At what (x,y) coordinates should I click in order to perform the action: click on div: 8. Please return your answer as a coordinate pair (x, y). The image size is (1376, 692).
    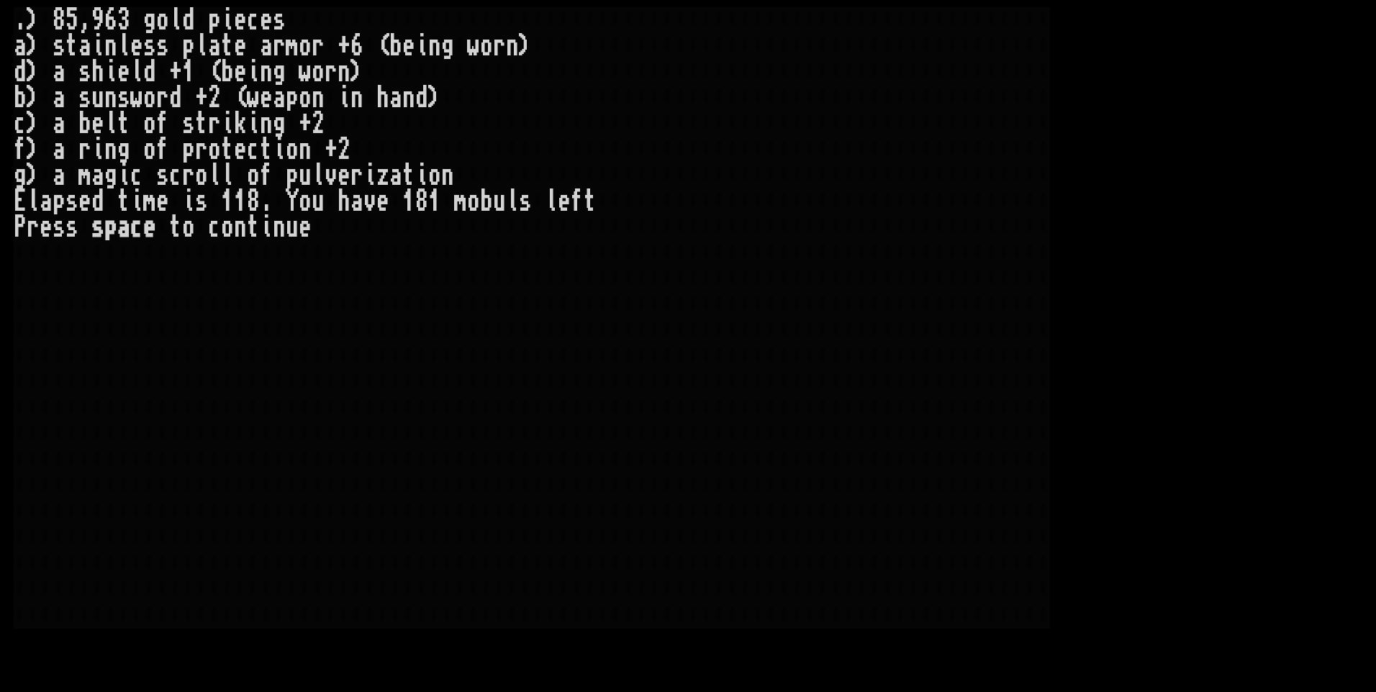
    Looking at the image, I should click on (59, 20).